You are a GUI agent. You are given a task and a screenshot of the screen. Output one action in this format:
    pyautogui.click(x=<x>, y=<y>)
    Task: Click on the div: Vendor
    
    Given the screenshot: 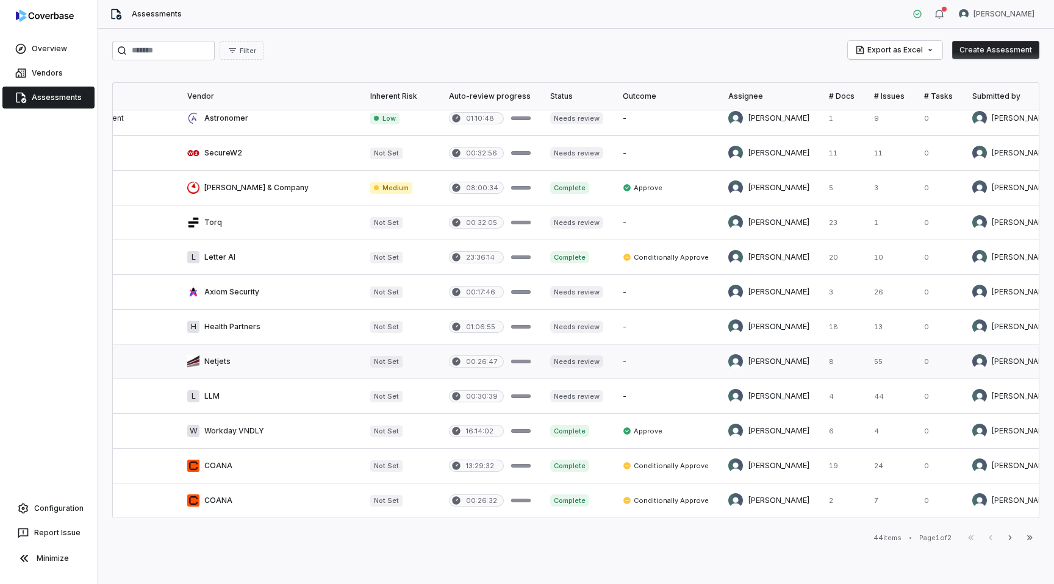 What is the action you would take?
    pyautogui.click(x=269, y=96)
    